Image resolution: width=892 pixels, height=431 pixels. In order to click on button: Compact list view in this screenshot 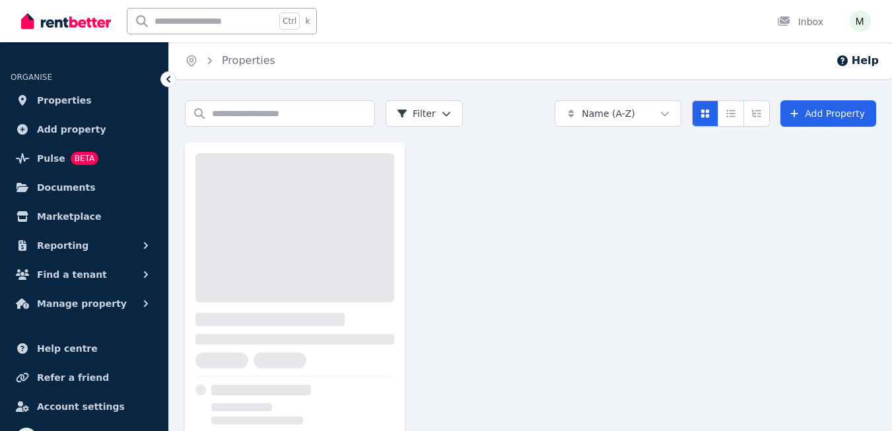, I will do `click(731, 114)`.